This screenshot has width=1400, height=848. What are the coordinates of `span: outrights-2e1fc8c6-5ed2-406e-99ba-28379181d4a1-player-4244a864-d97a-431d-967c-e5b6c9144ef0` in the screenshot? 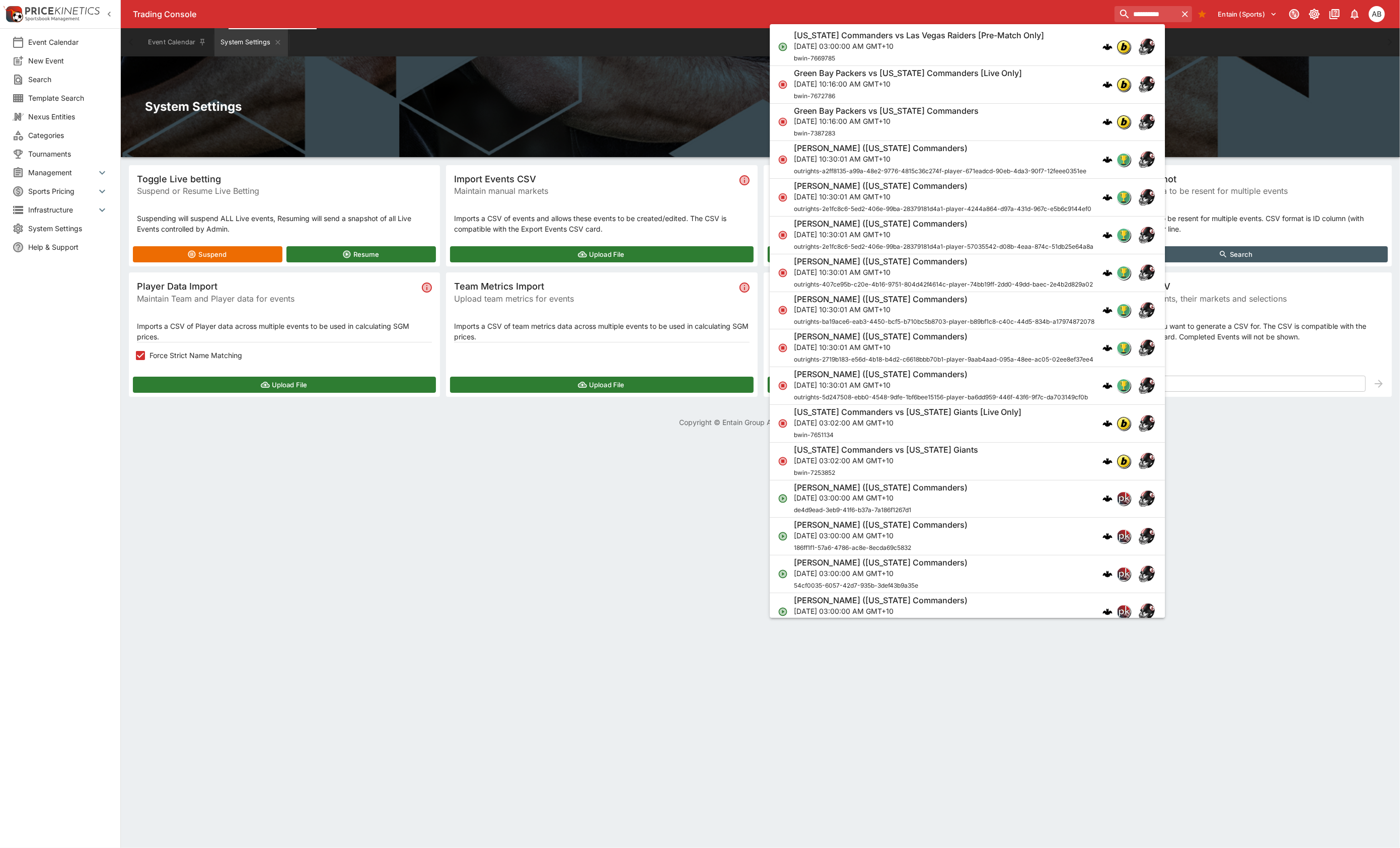 It's located at (943, 209).